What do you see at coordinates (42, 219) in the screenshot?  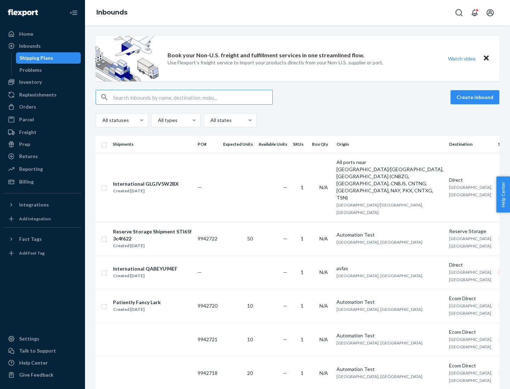 I see `a: Add Integration` at bounding box center [42, 219].